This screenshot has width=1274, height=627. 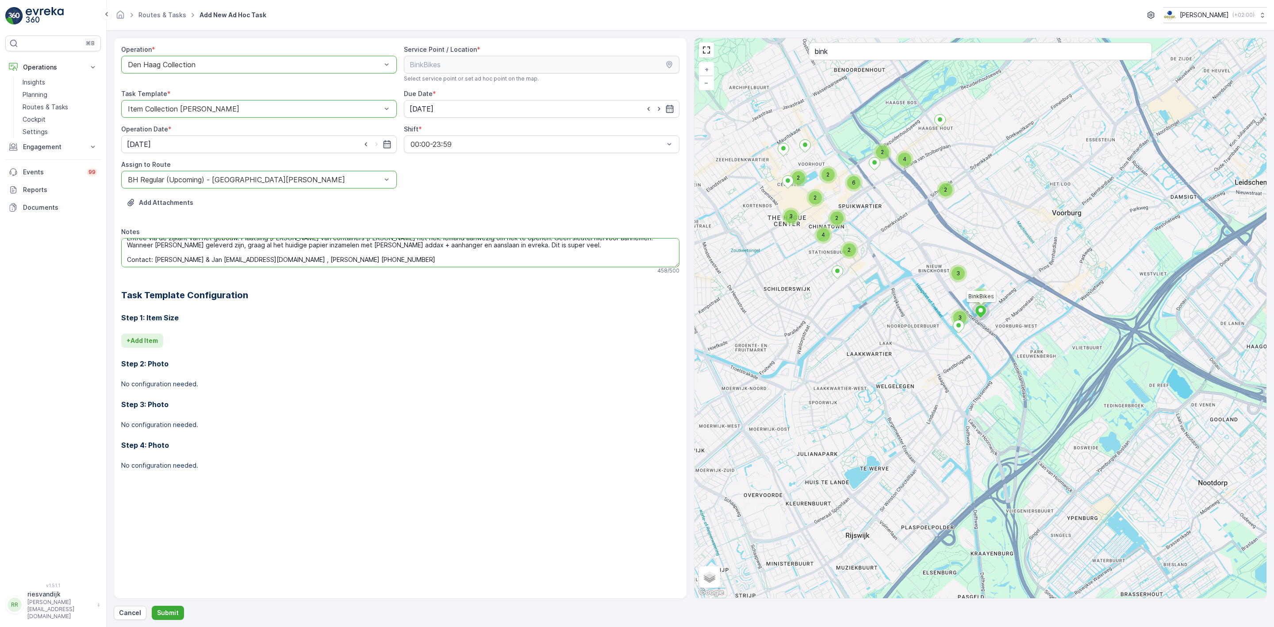 What do you see at coordinates (53, 585) in the screenshot?
I see `span: v 1.51.1` at bounding box center [53, 585].